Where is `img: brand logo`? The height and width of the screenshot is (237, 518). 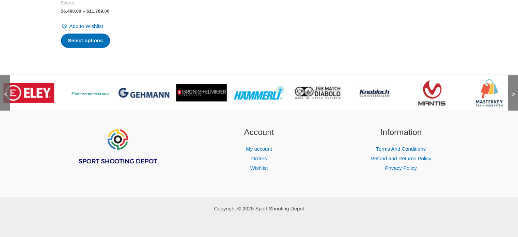 img: brand logo is located at coordinates (29, 93).